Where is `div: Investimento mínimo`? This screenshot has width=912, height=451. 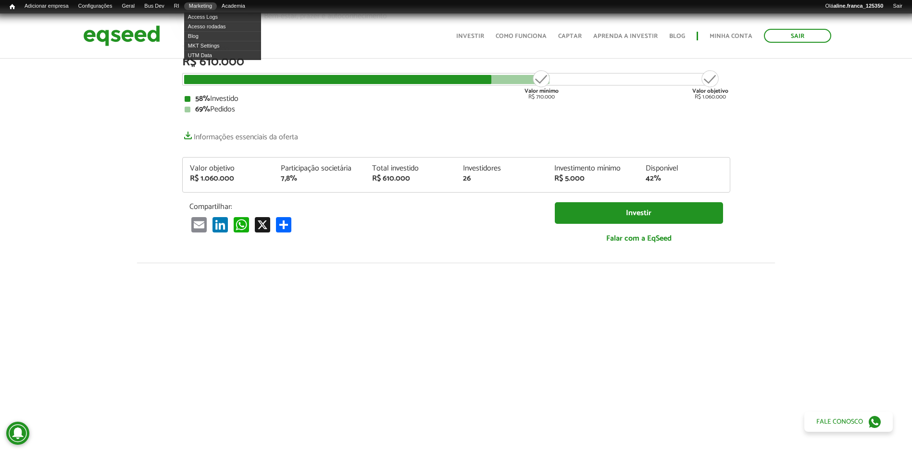
div: Investimento mínimo is located at coordinates (592, 169).